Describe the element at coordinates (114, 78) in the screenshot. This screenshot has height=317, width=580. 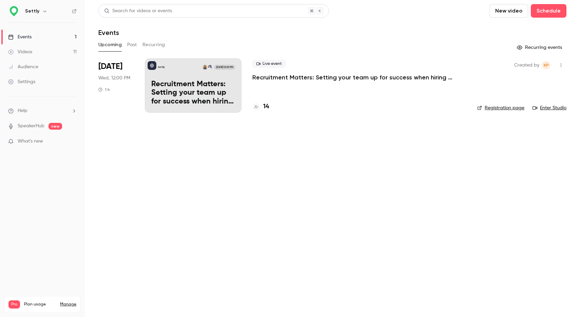
I see `span: Wed, 12:00 PM` at that location.